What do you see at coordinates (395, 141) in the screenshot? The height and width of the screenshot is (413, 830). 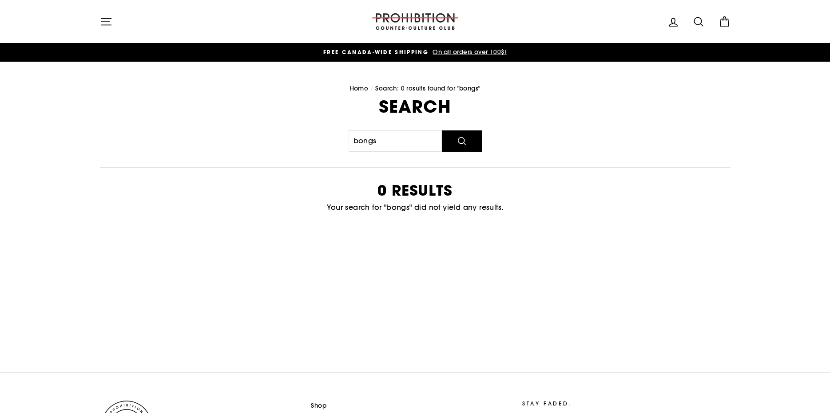 I see `input: Search our store` at bounding box center [395, 141].